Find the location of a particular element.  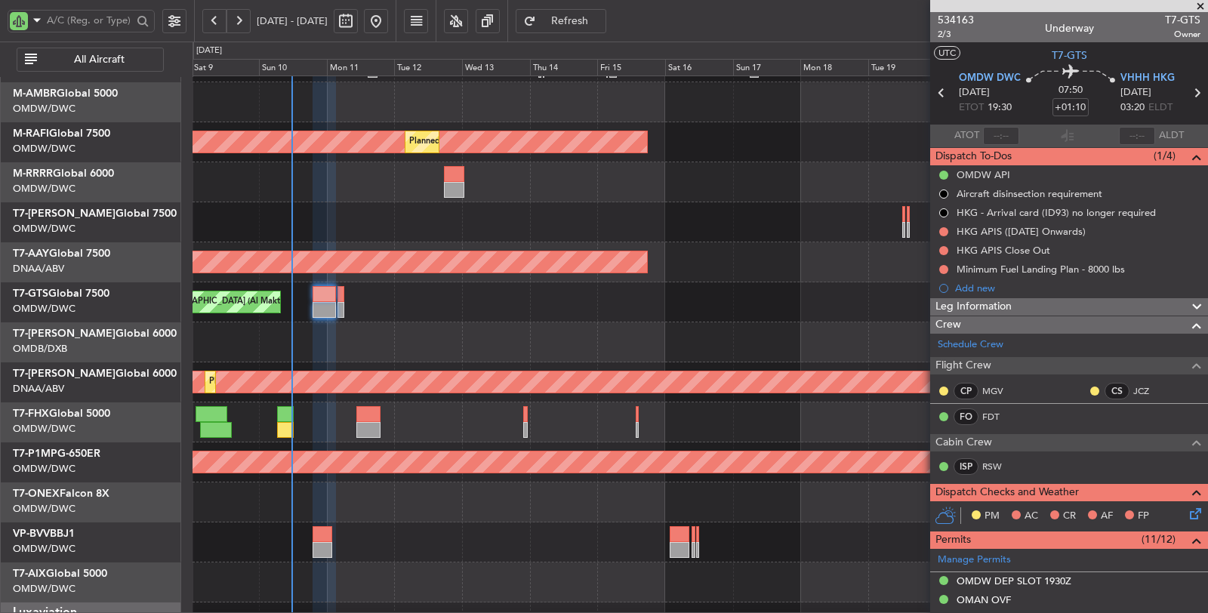

span: VHHH HKG is located at coordinates (1148, 79).